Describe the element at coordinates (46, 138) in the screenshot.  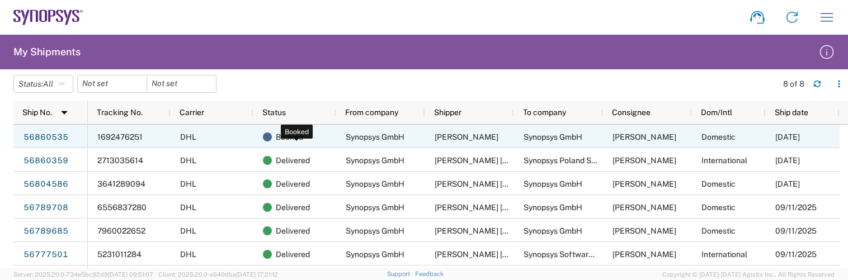
I see `a: 56860535` at that location.